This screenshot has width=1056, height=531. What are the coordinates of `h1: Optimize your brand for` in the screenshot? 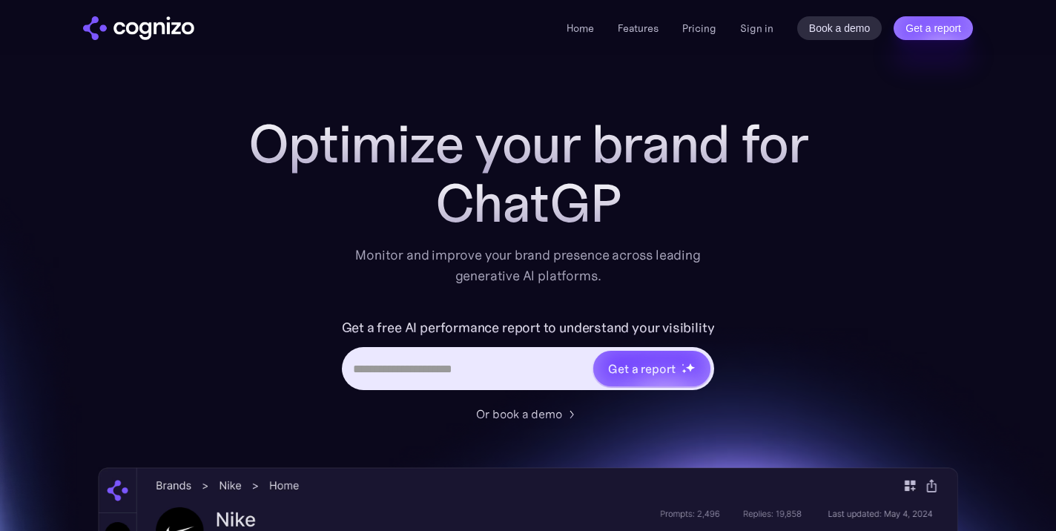 It's located at (528, 144).